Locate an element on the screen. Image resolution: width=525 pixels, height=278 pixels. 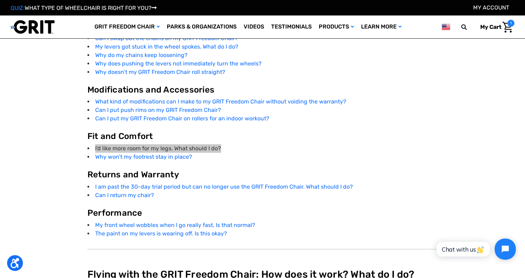
a: QUIZ:WHAT TYPE OF WHEELCHAIR IS RIGHT FOR YOU? is located at coordinates (84, 8).